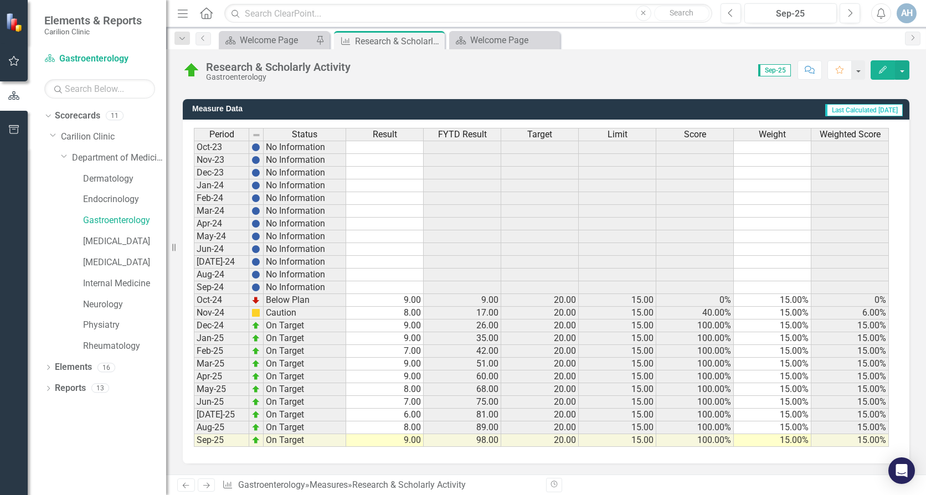 Image resolution: width=926 pixels, height=495 pixels. What do you see at coordinates (276, 40) in the screenshot?
I see `div: Welcome Page` at bounding box center [276, 40].